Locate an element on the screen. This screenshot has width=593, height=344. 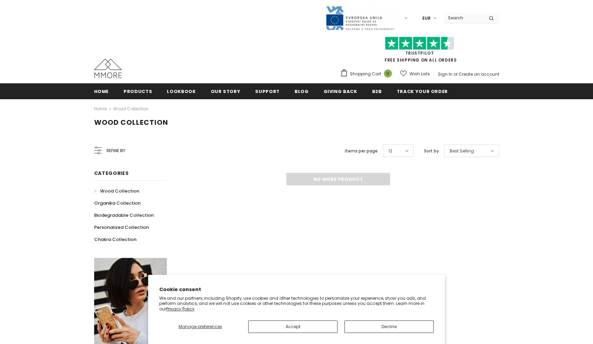
span: Personalized Collection is located at coordinates (121, 227).